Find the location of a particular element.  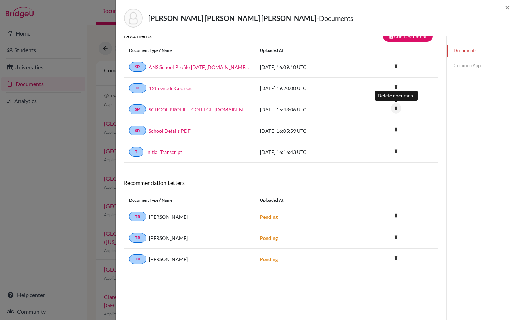

a: Initial Transcript is located at coordinates (164, 152).